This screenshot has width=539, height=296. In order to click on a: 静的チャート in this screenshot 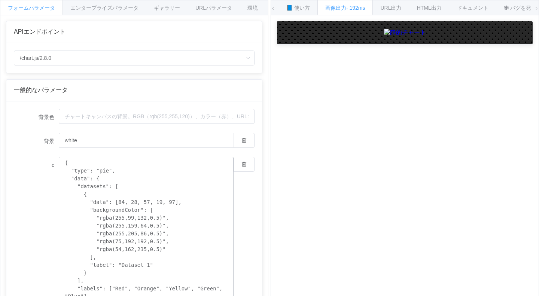, I will do `click(405, 33)`.